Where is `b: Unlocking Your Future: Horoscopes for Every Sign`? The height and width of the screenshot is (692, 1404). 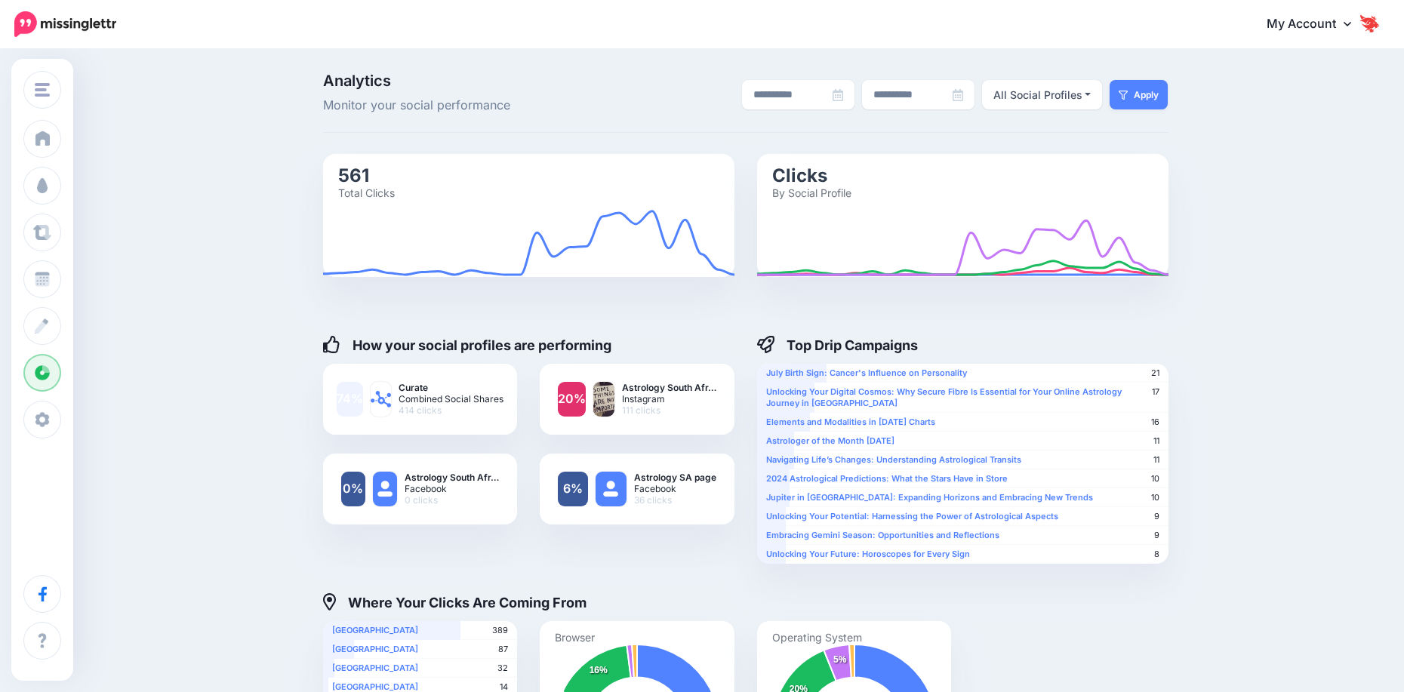
b: Unlocking Your Future: Horoscopes for Every Sign is located at coordinates (868, 554).